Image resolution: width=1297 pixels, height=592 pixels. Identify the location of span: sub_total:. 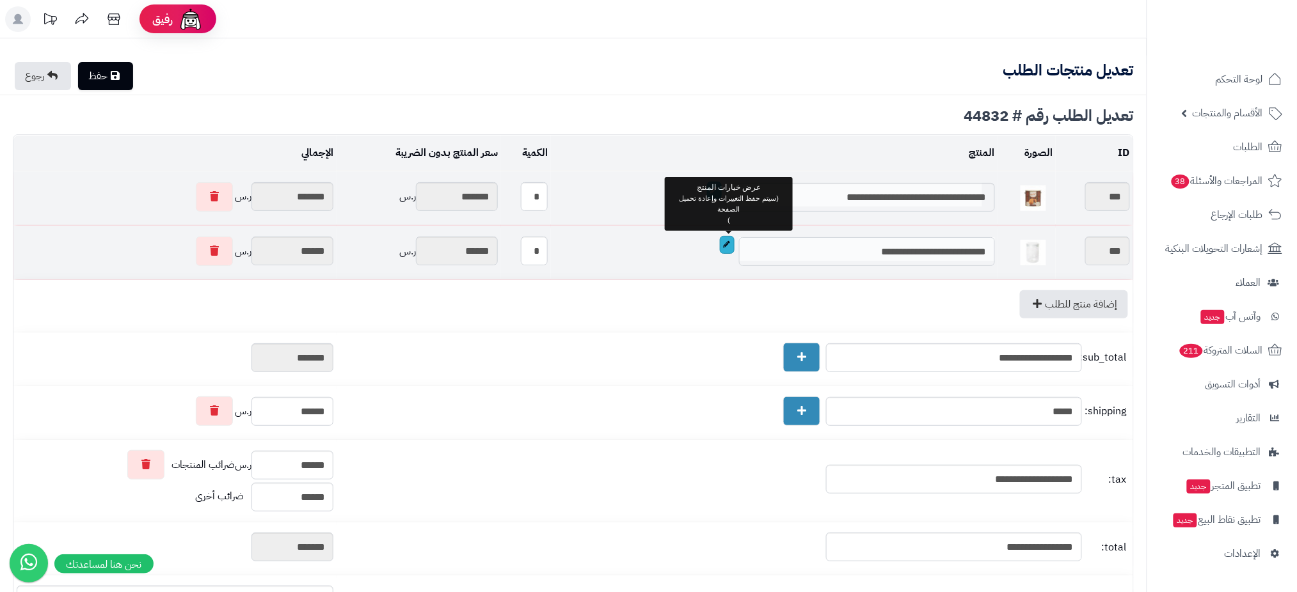
(1106, 358).